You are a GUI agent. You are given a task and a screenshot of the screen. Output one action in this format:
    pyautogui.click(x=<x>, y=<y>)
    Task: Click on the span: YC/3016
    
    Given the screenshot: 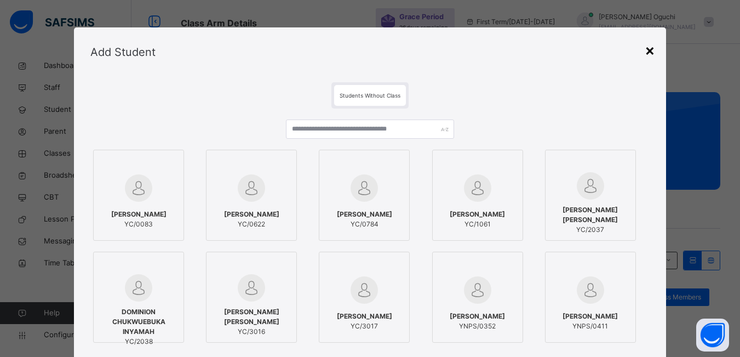 What is the action you would take?
    pyautogui.click(x=251, y=331)
    